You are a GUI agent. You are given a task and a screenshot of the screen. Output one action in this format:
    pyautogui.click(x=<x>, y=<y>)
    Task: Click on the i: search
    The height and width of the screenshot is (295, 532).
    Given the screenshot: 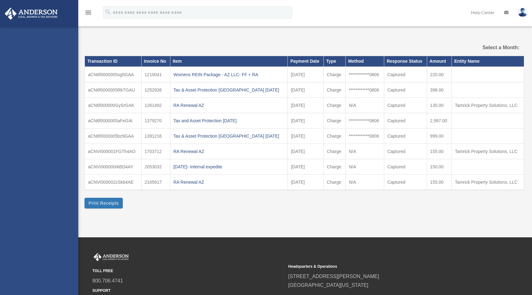 What is the action you would take?
    pyautogui.click(x=108, y=12)
    